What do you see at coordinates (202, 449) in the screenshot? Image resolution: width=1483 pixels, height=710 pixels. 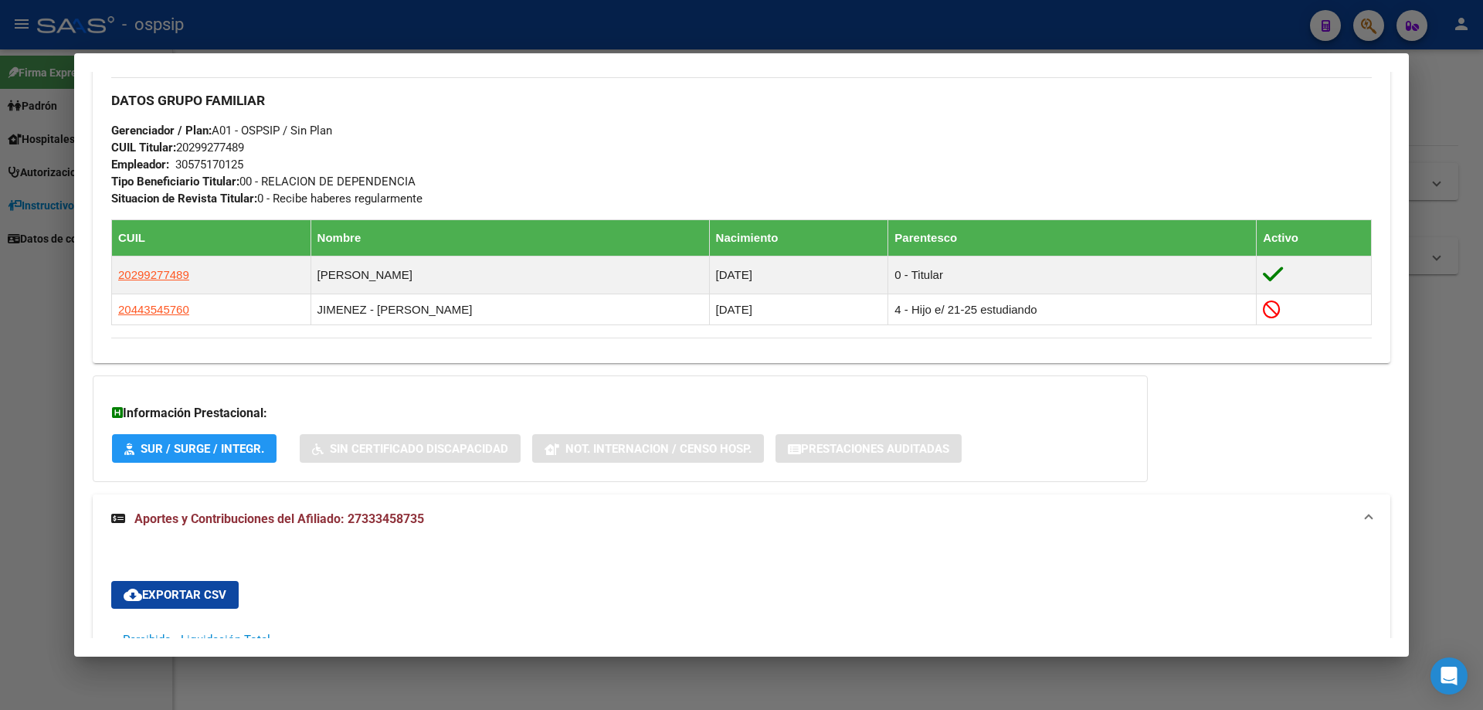 I see `span: SUR / SURGE / INTEGR.` at bounding box center [202, 449].